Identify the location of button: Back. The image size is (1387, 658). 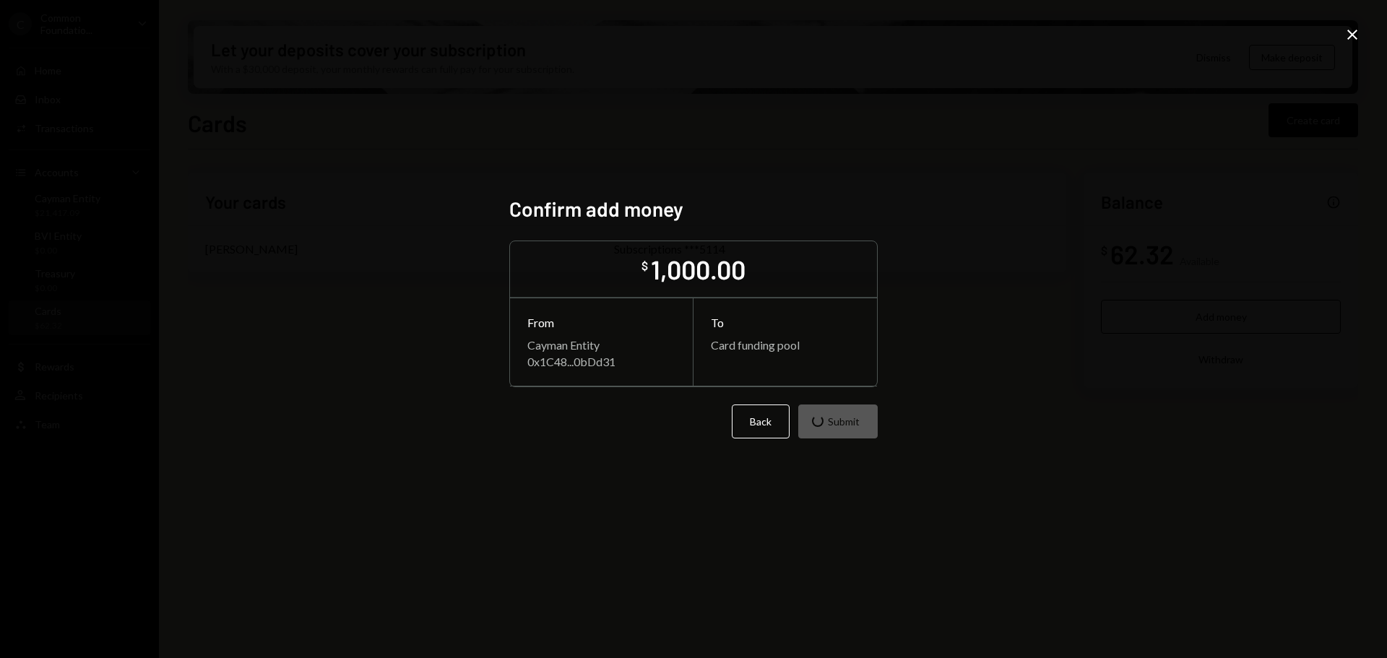
(761, 421).